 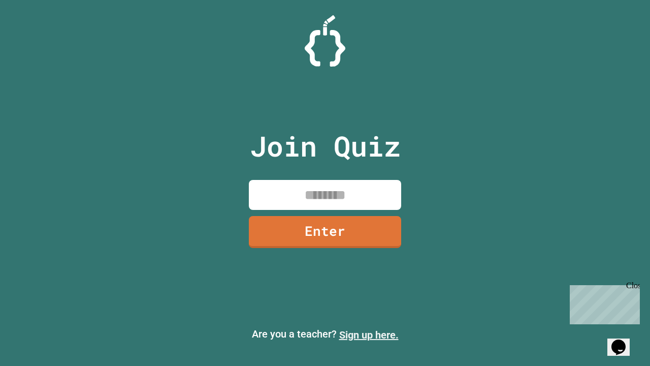 I want to click on img: Logo.svg, so click(x=325, y=41).